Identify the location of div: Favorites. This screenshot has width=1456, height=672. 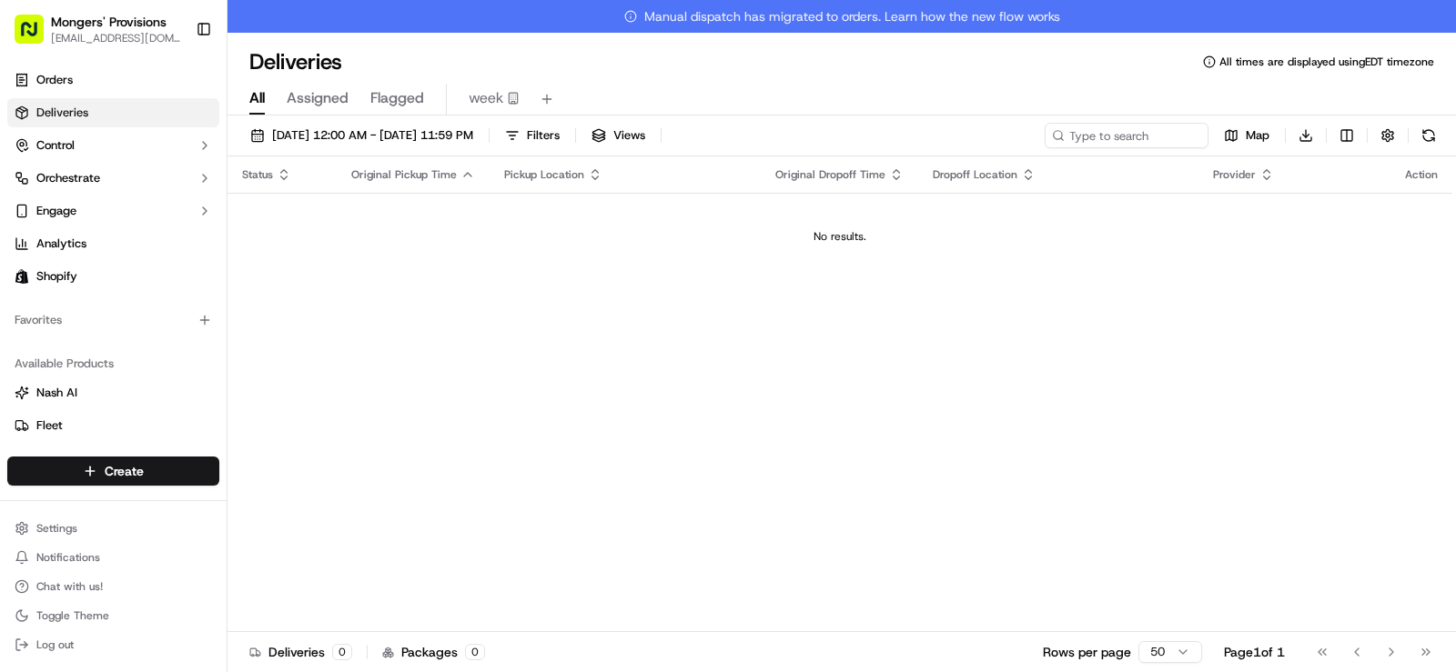
(113, 320).